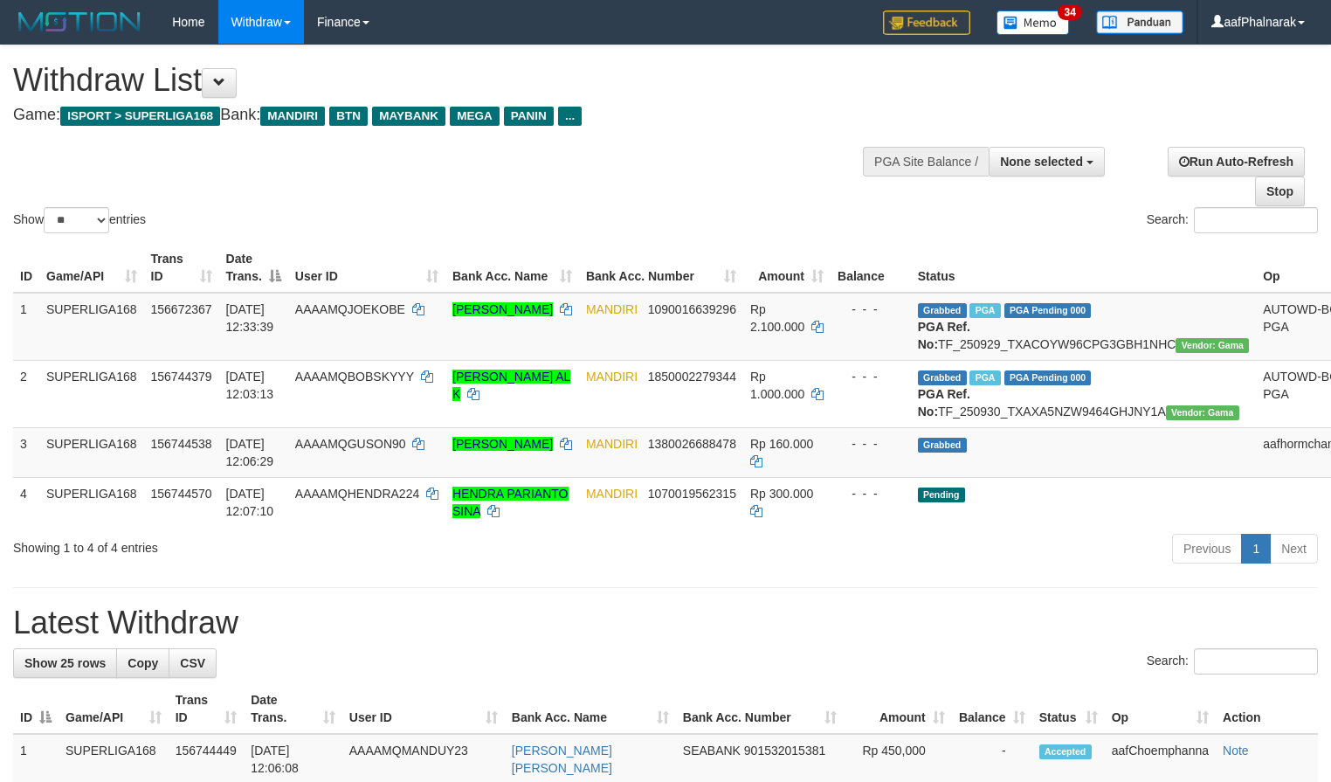 This screenshot has width=1331, height=782. What do you see at coordinates (36, 708) in the screenshot?
I see `th: ID: activate to sort column descending` at bounding box center [36, 708].